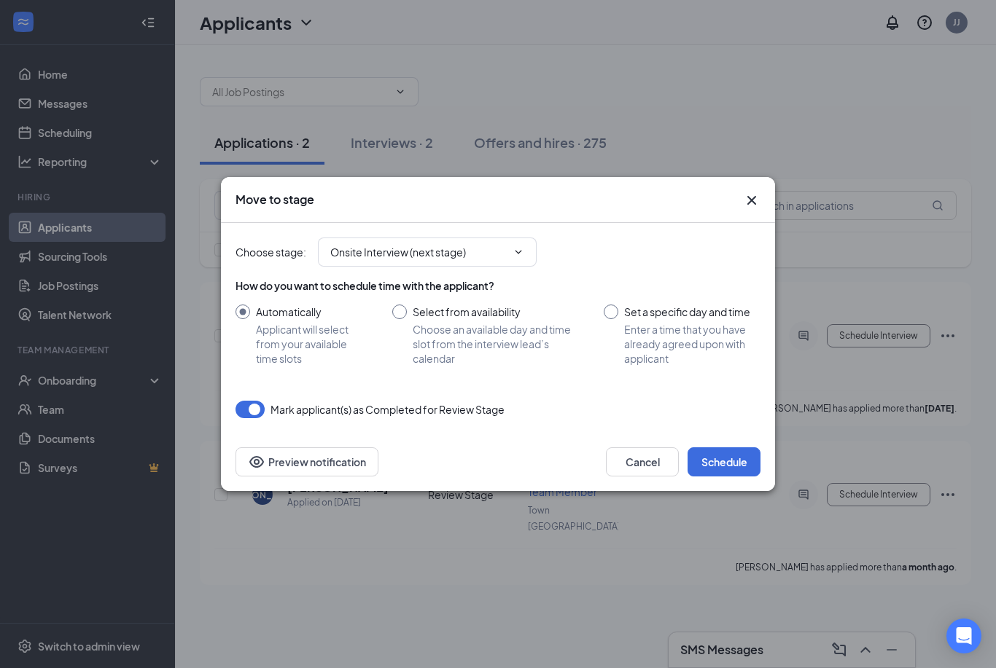 Image resolution: width=996 pixels, height=668 pixels. Describe the element at coordinates (270, 252) in the screenshot. I see `span: Choose stage :` at that location.